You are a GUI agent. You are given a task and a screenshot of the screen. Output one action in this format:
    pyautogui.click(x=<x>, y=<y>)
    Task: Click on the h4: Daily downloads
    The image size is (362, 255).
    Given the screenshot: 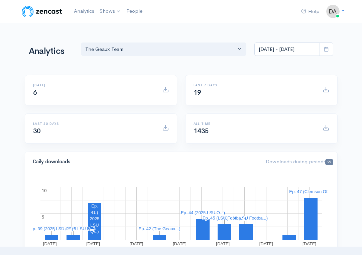 What is the action you would take?
    pyautogui.click(x=146, y=162)
    